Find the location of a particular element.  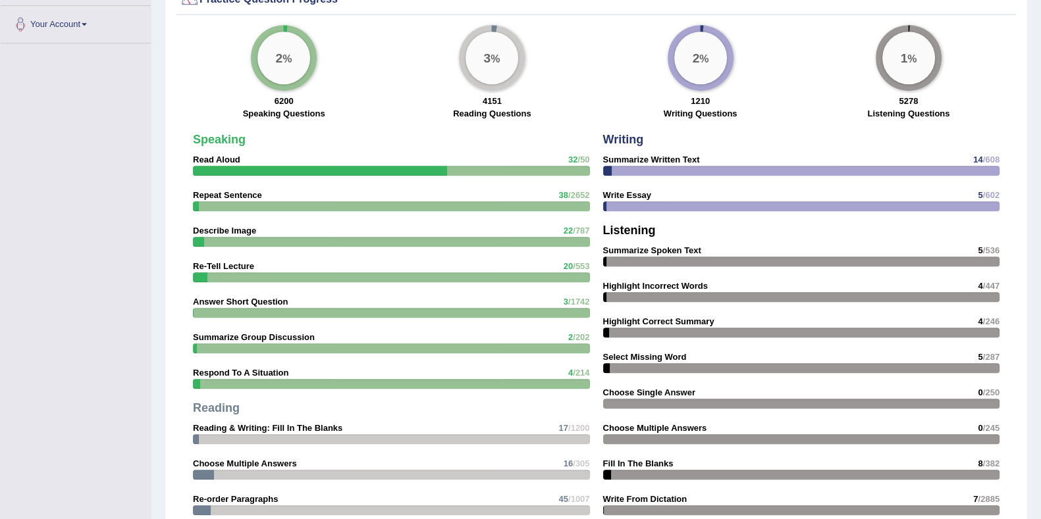

big: 3 is located at coordinates (487, 58).